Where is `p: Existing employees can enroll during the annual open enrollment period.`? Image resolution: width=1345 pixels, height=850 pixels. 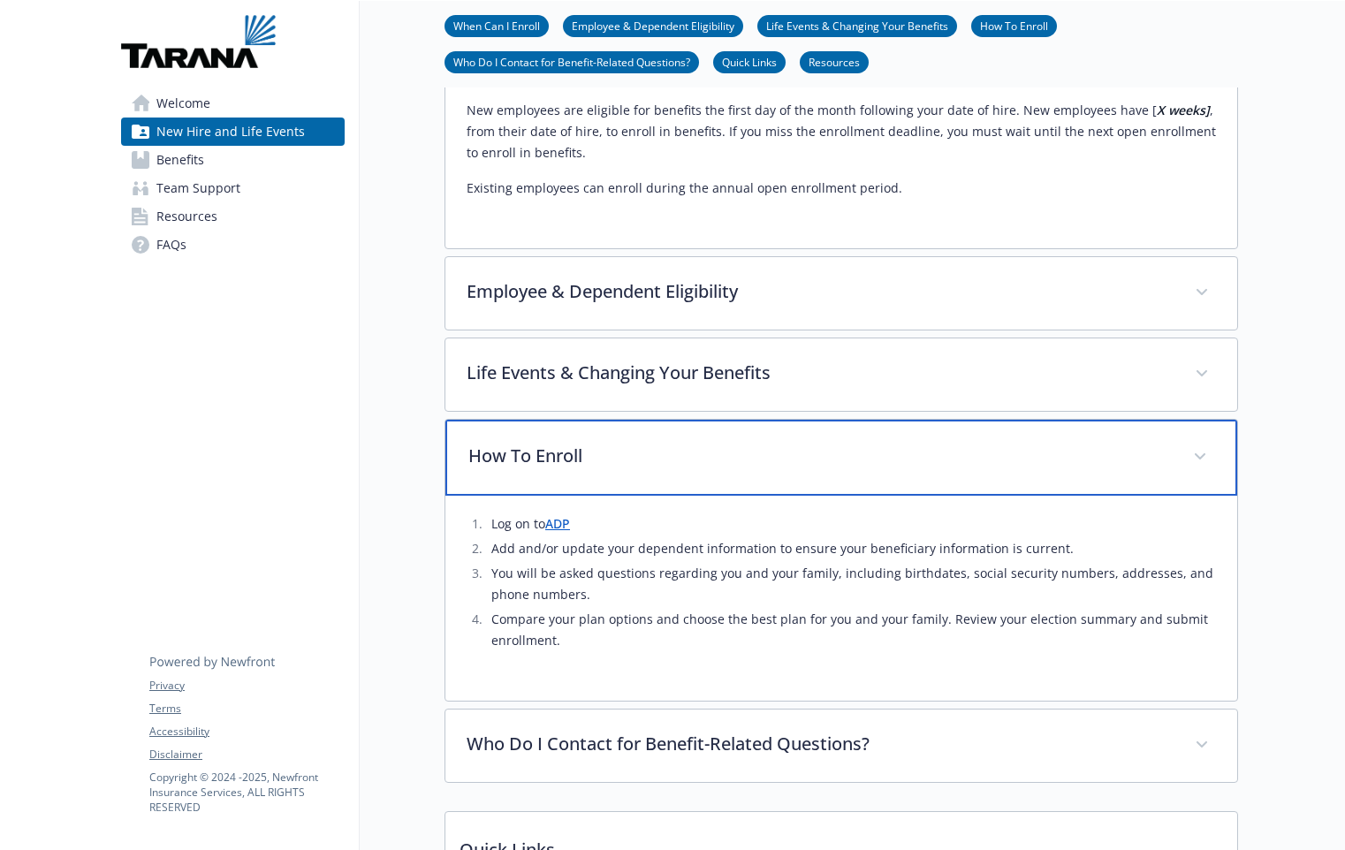
p: Existing employees can enroll during the annual open enrollment period. is located at coordinates (841, 188).